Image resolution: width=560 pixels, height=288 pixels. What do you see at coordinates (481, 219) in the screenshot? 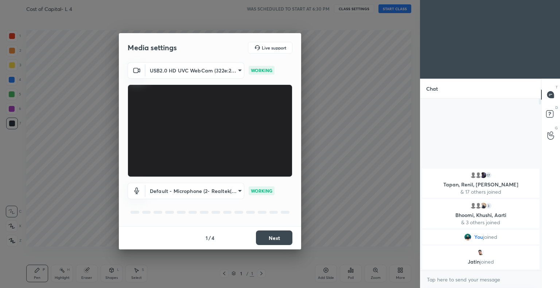
I see `div: grid` at bounding box center [481, 219].